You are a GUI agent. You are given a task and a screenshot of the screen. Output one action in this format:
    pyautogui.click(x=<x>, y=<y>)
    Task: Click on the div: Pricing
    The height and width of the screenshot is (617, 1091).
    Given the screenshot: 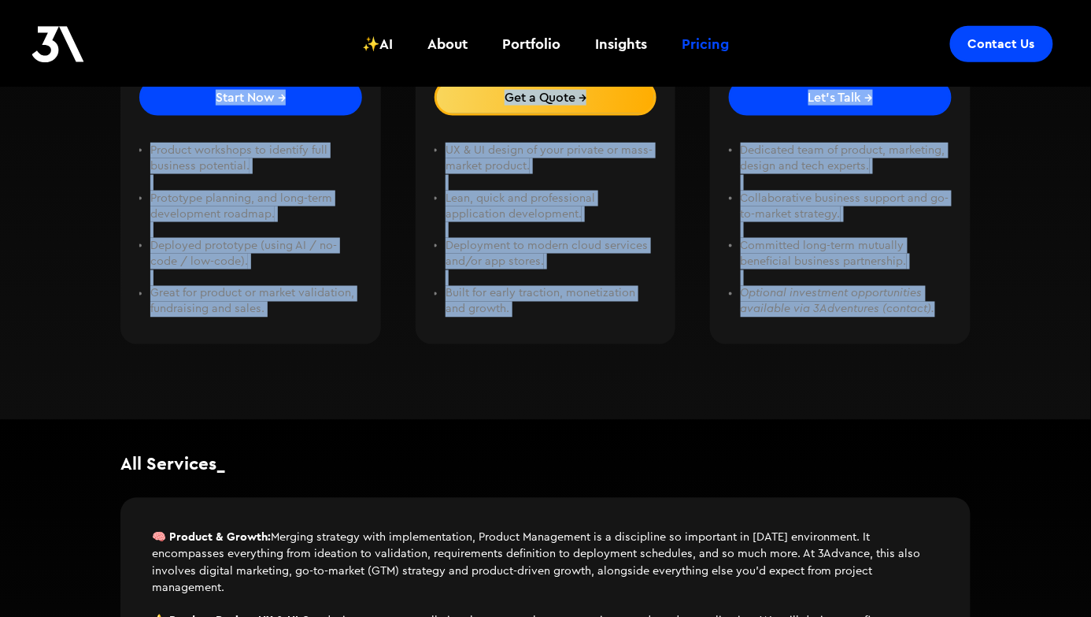 What is the action you would take?
    pyautogui.click(x=706, y=44)
    